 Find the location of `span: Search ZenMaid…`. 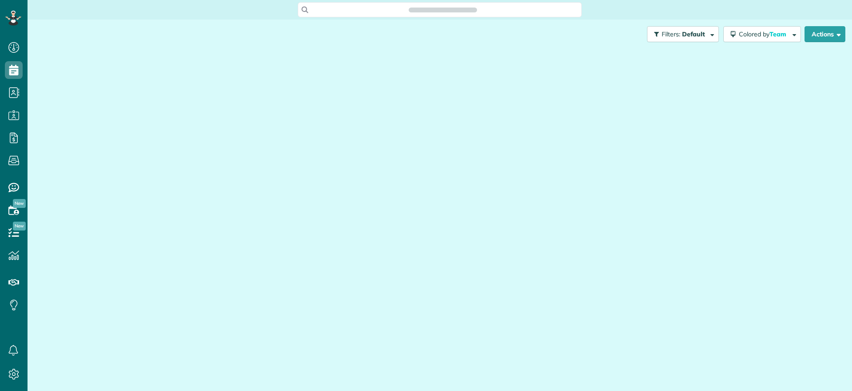

span: Search ZenMaid… is located at coordinates (442, 10).